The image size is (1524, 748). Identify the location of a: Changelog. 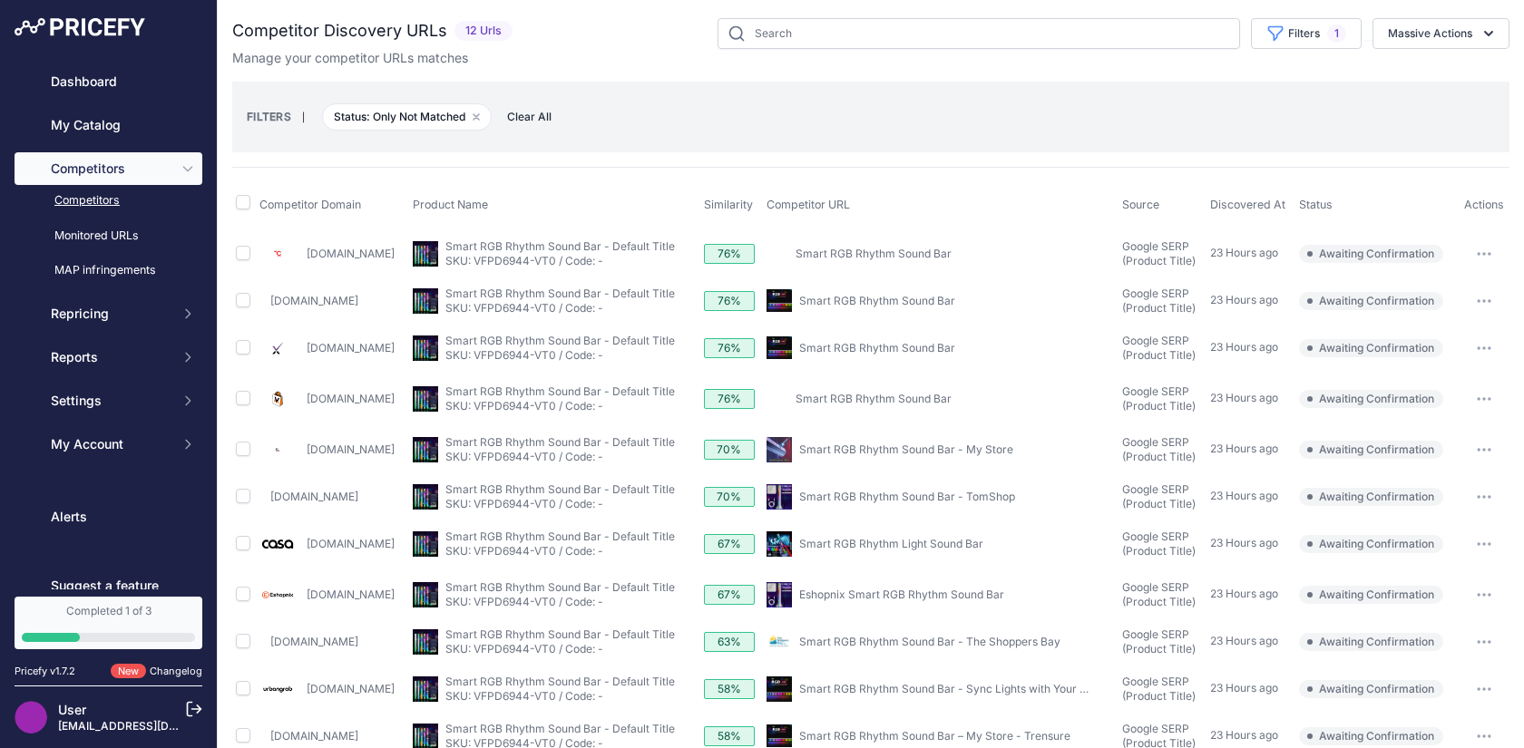
(176, 671).